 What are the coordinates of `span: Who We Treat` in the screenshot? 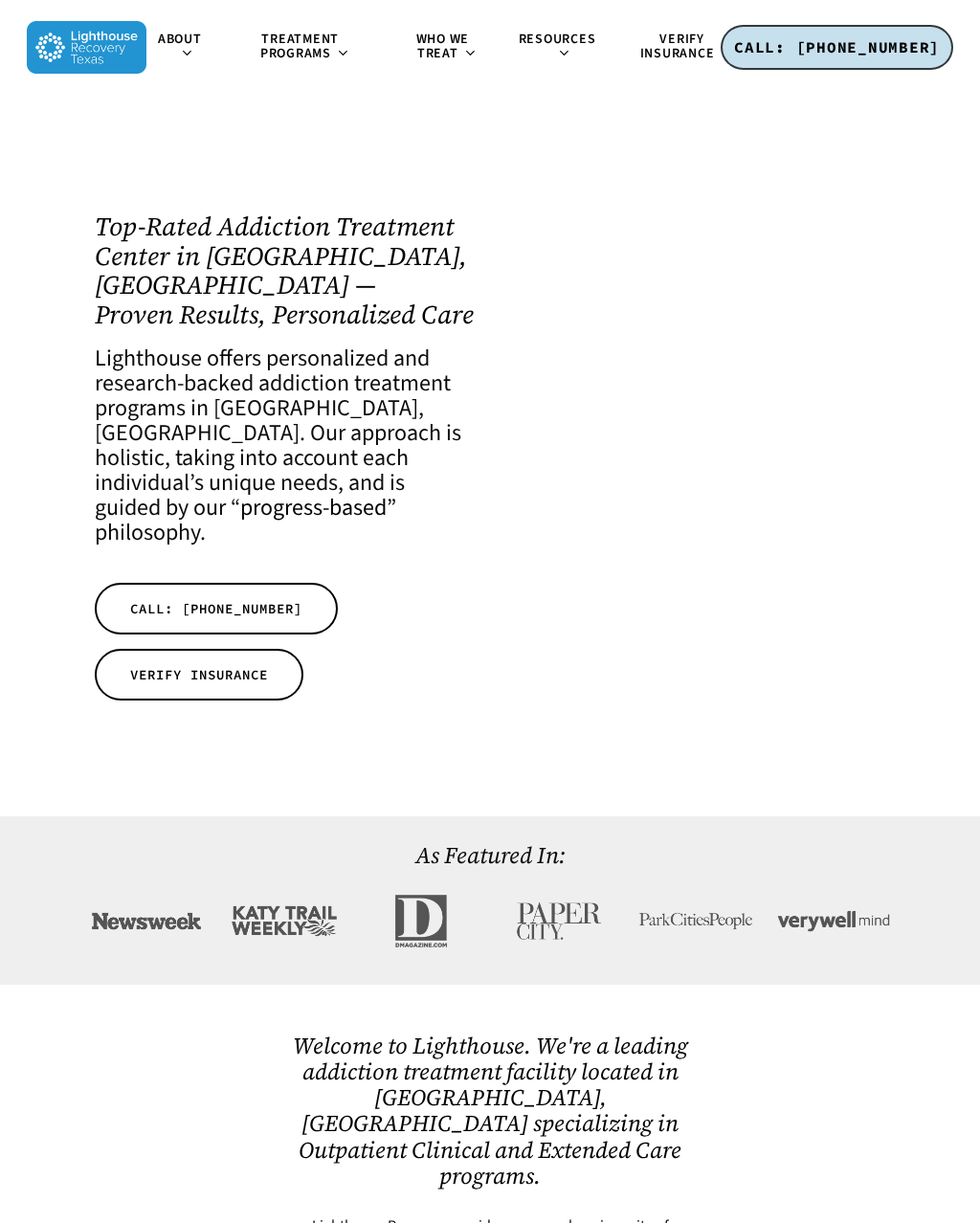 It's located at (443, 47).